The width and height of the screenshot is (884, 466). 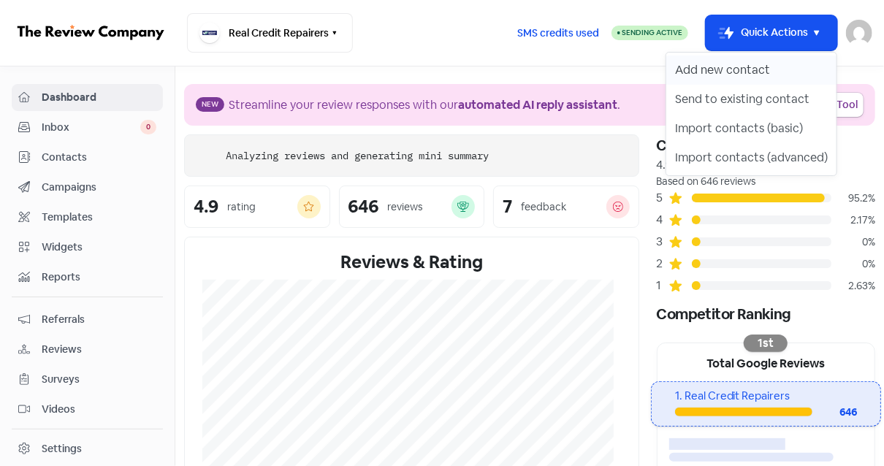 I want to click on a: Templates, so click(x=87, y=217).